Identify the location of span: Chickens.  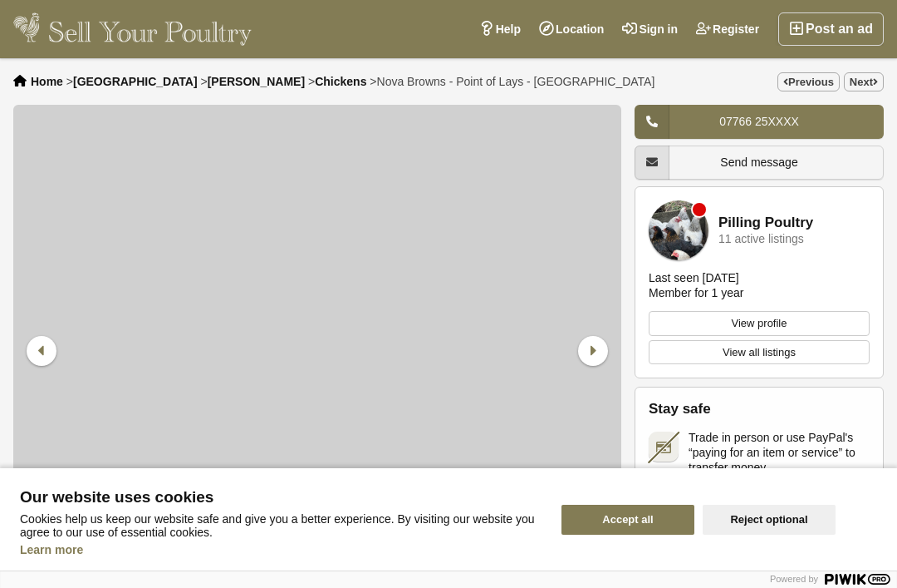
(341, 81).